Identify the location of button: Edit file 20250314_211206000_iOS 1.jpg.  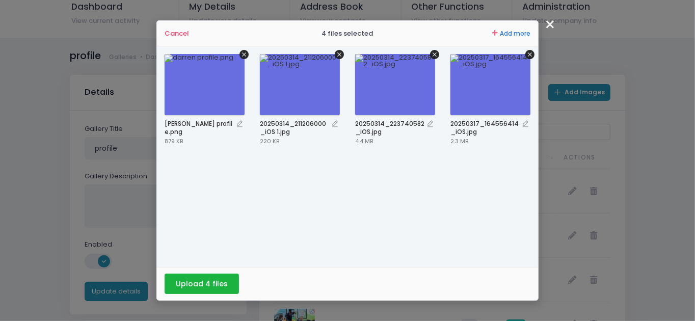
(336, 124).